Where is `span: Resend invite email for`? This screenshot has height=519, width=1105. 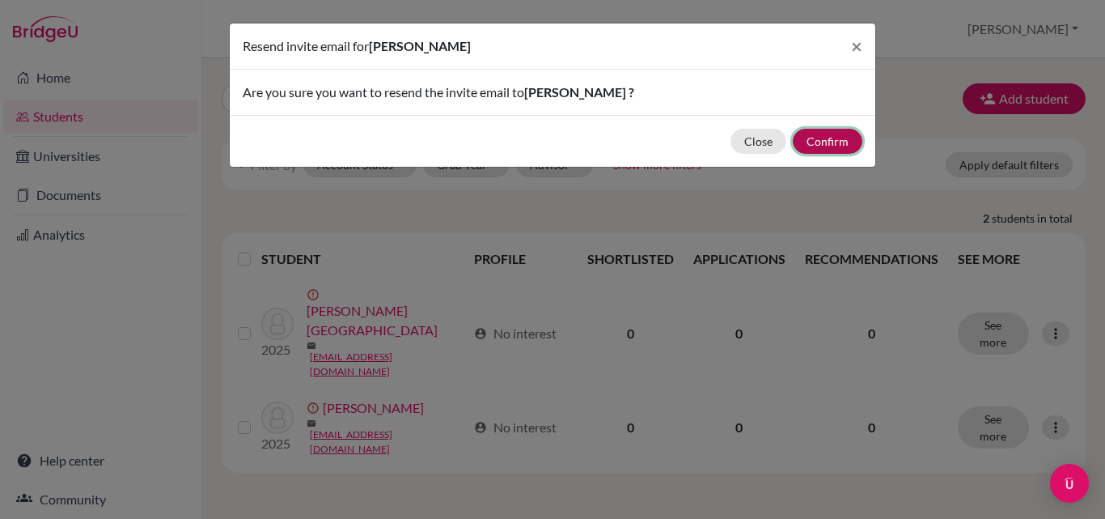 span: Resend invite email for is located at coordinates (306, 45).